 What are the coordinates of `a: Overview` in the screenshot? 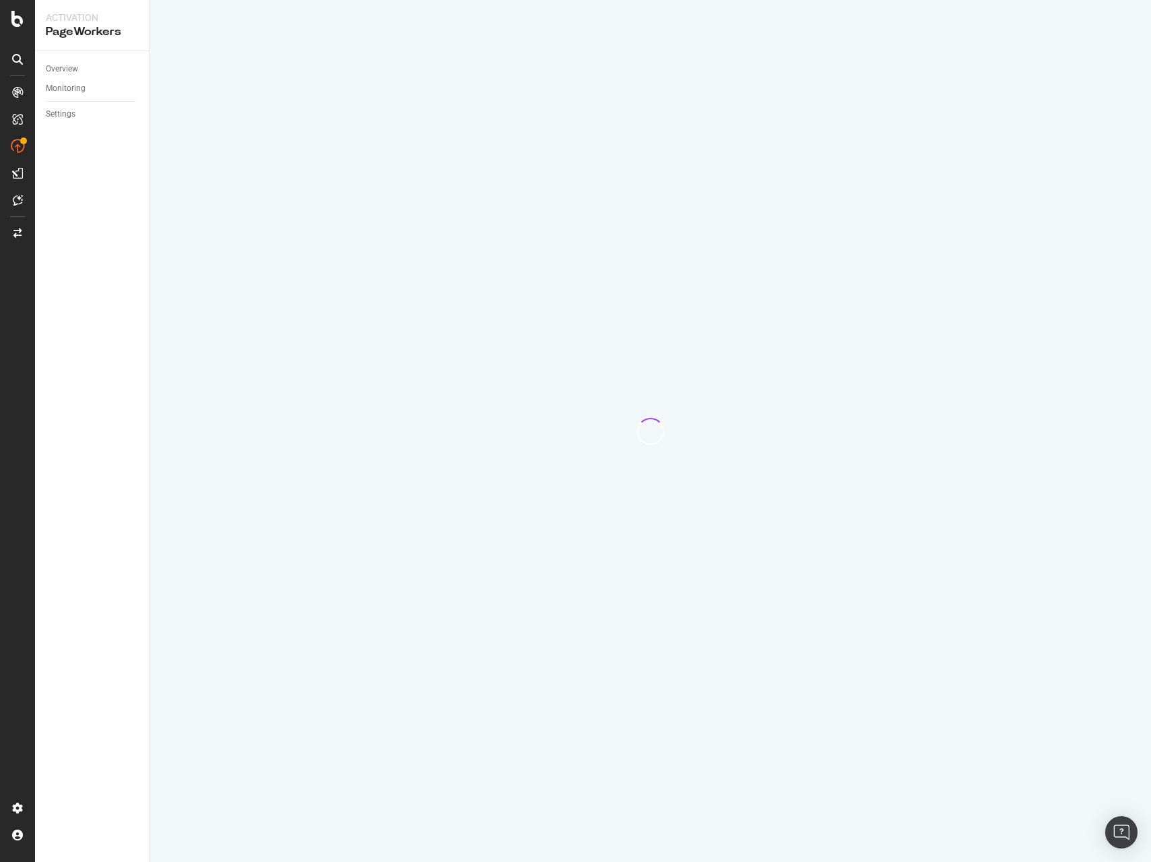 It's located at (92, 69).